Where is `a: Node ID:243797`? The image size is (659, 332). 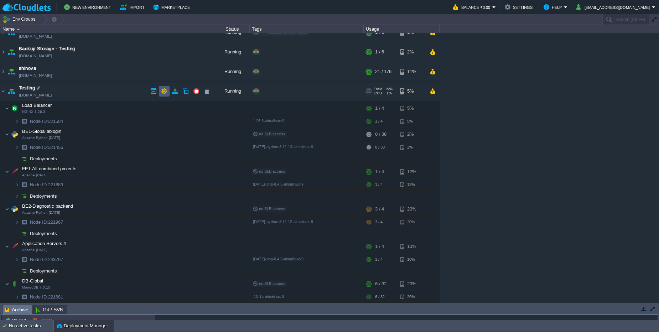
a: Node ID:243797 is located at coordinates (47, 259).